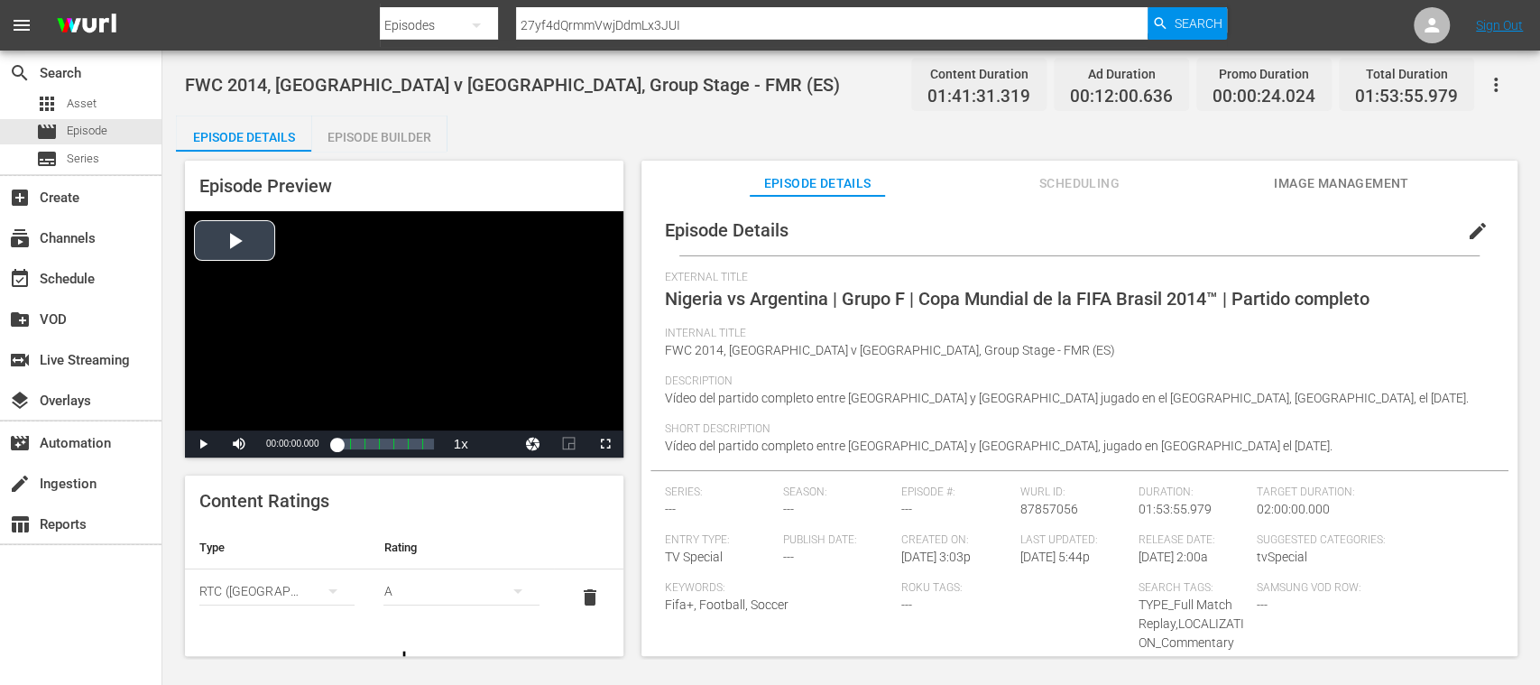 This screenshot has height=685, width=1540. What do you see at coordinates (20, 524) in the screenshot?
I see `span: Reports` at bounding box center [20, 524].